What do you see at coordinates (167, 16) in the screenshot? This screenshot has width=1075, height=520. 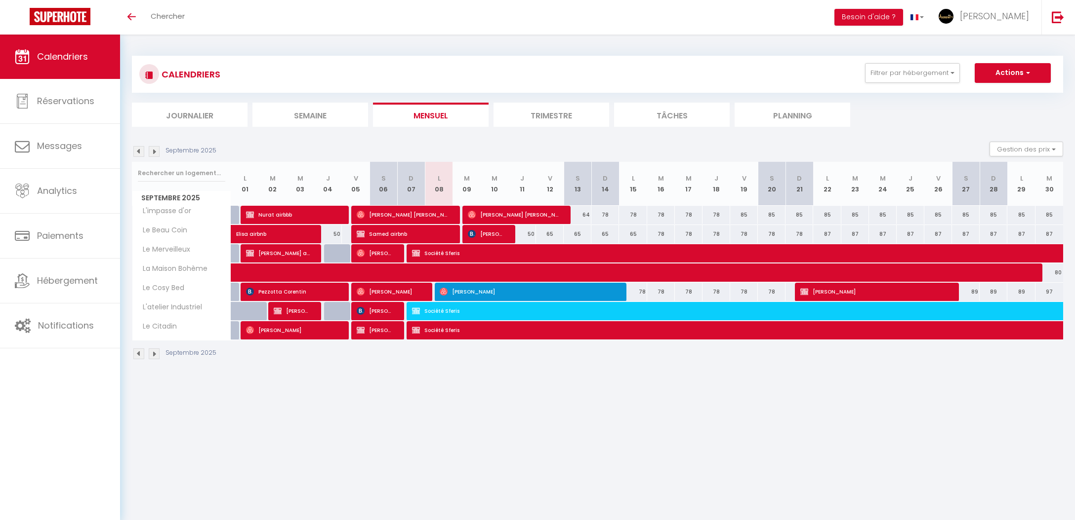 I see `span: Chercher` at bounding box center [167, 16].